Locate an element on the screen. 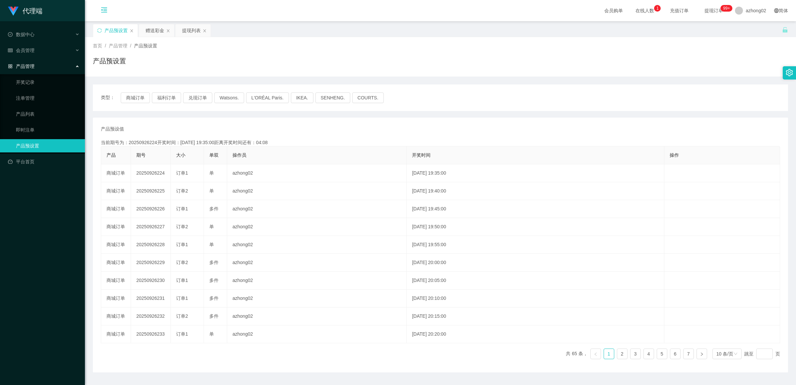 This screenshot has height=385, width=796. i: 图标: unlock is located at coordinates (785, 30).